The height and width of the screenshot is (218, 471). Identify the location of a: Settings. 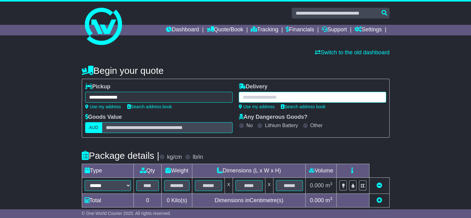
(369, 30).